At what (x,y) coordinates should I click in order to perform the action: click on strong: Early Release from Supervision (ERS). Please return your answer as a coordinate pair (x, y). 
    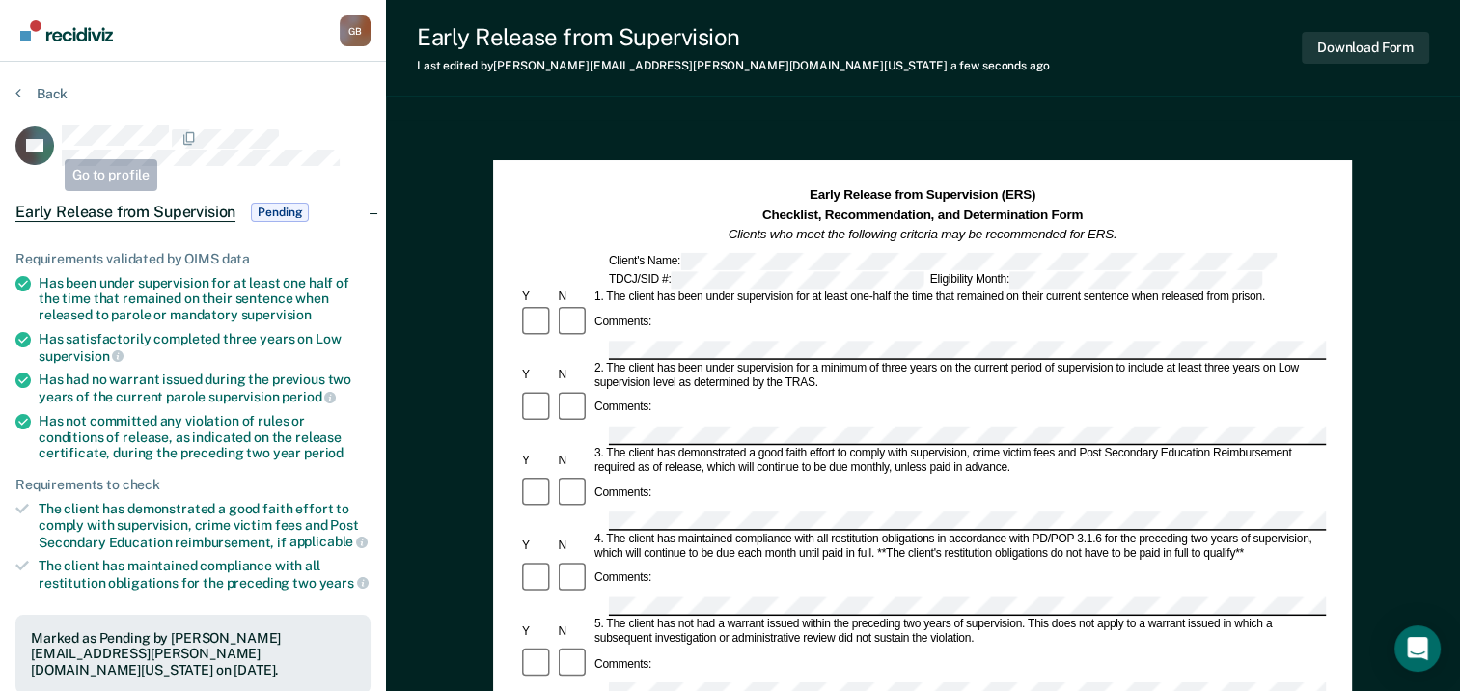
    Looking at the image, I should click on (923, 195).